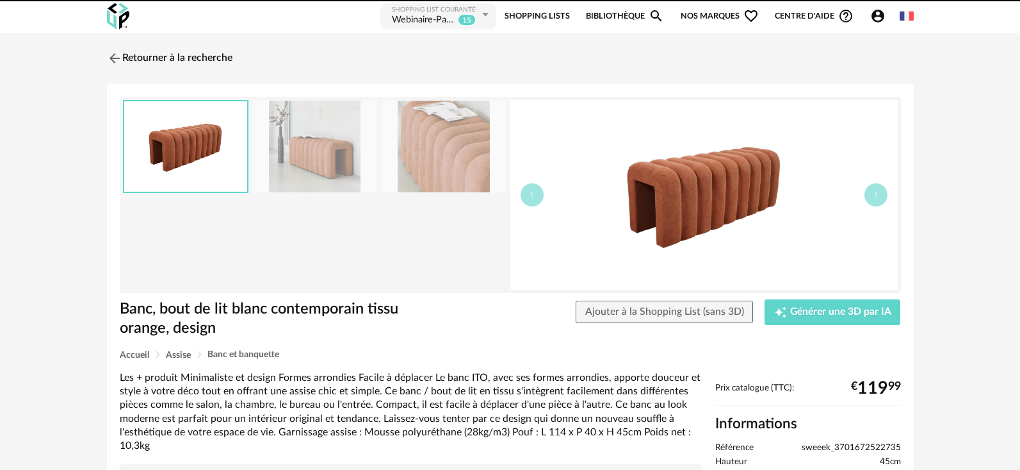 The image size is (1020, 470). Describe the element at coordinates (657, 16) in the screenshot. I see `span: Magnify icon` at that location.